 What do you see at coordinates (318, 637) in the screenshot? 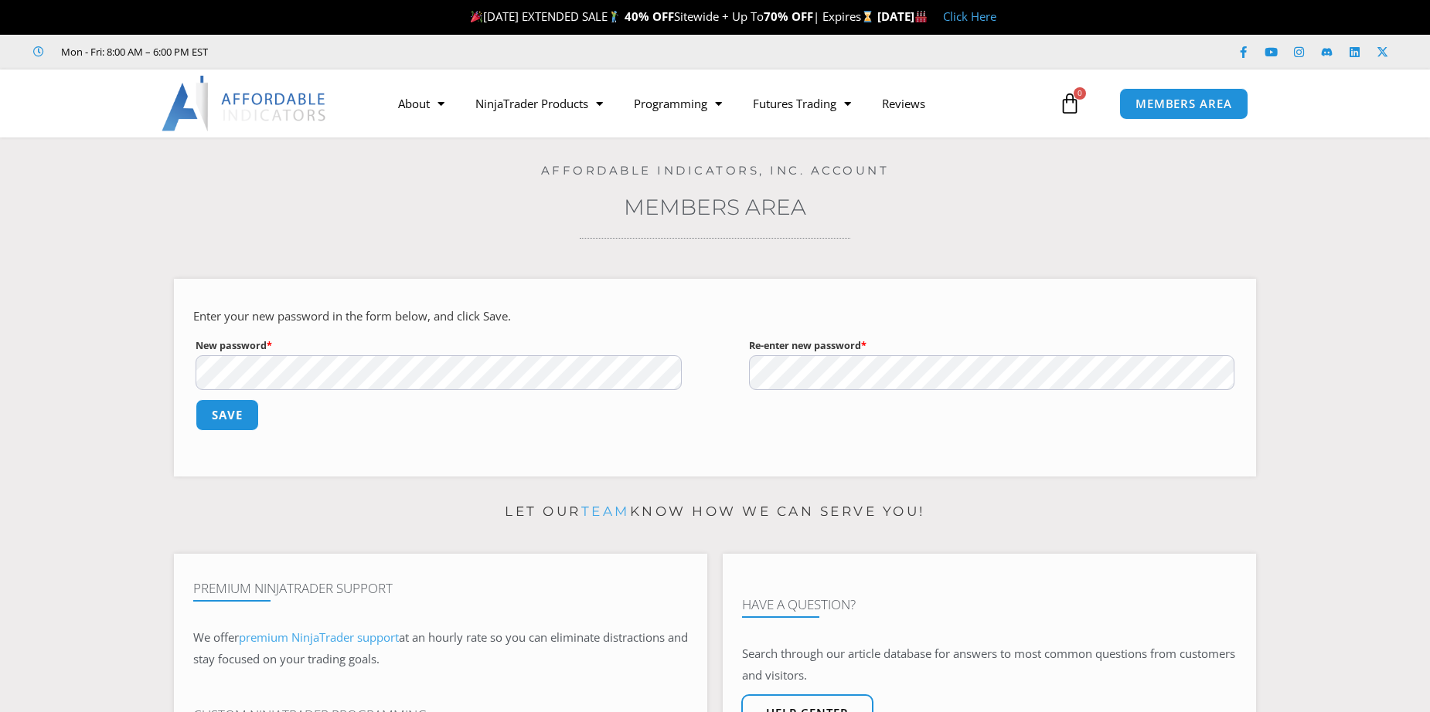
I see `span: premium NinjaTrader support` at bounding box center [318, 637].